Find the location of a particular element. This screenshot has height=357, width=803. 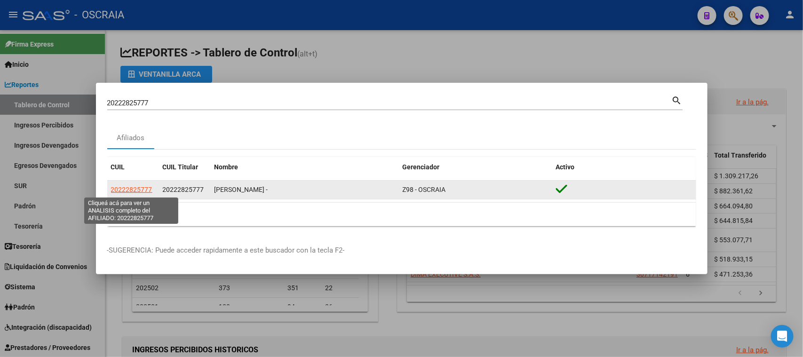

span: CUIL is located at coordinates (118, 167).